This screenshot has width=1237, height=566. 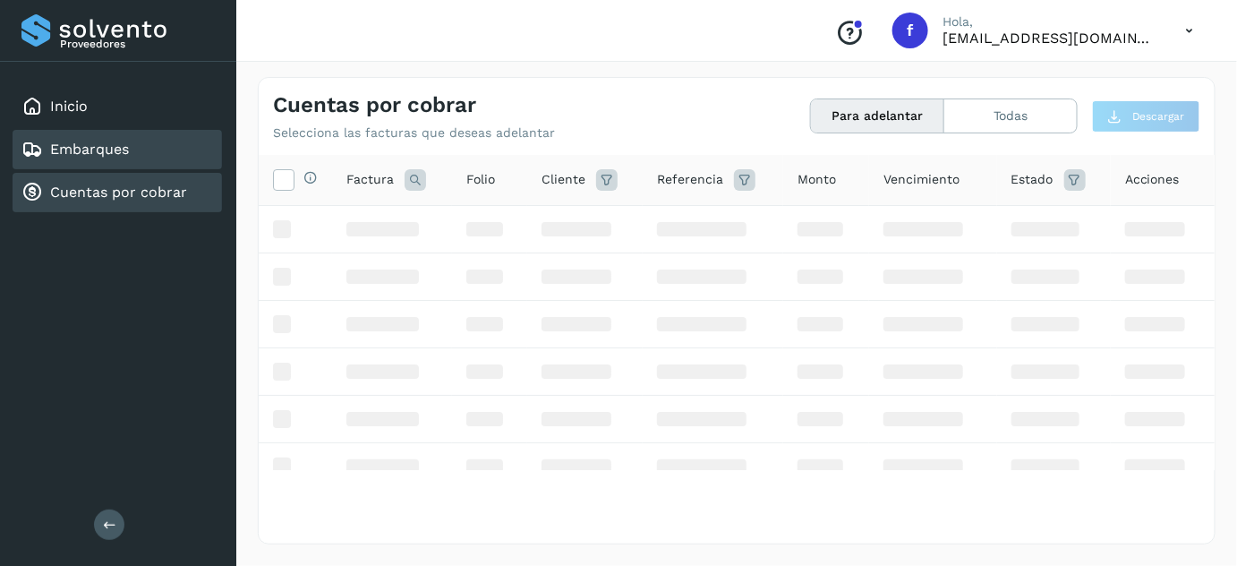 What do you see at coordinates (137, 44) in the screenshot?
I see `p: Proveedores` at bounding box center [137, 44].